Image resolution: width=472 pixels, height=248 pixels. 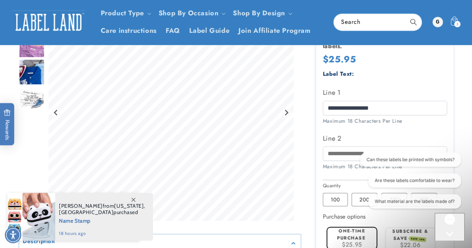 What do you see at coordinates (48, 22) in the screenshot?
I see `img: Label Land` at bounding box center [48, 22].